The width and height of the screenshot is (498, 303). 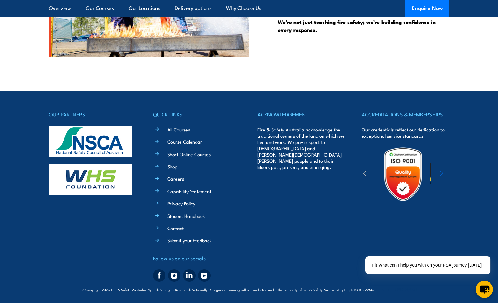 I want to click on img: nsca-logo-footer, so click(x=90, y=141).